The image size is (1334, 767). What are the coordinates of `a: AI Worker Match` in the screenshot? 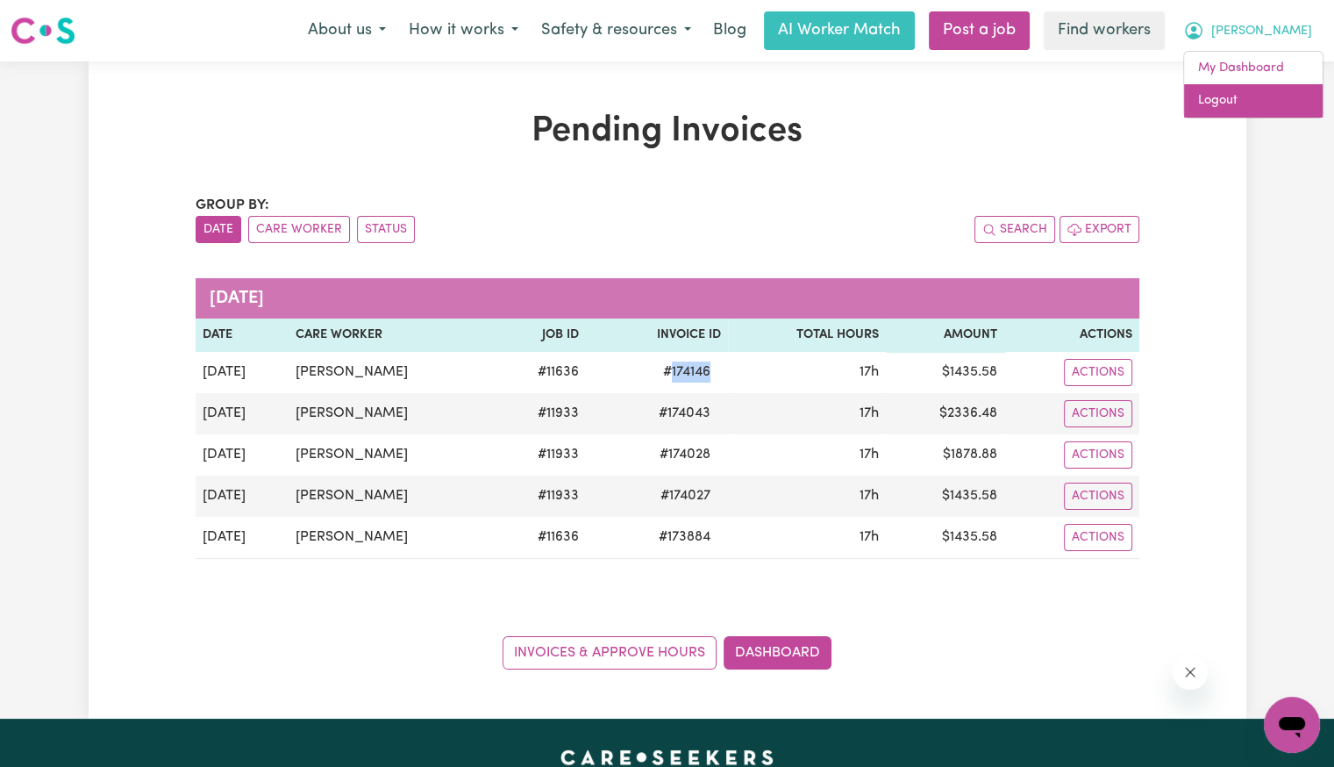 It's located at (840, 31).